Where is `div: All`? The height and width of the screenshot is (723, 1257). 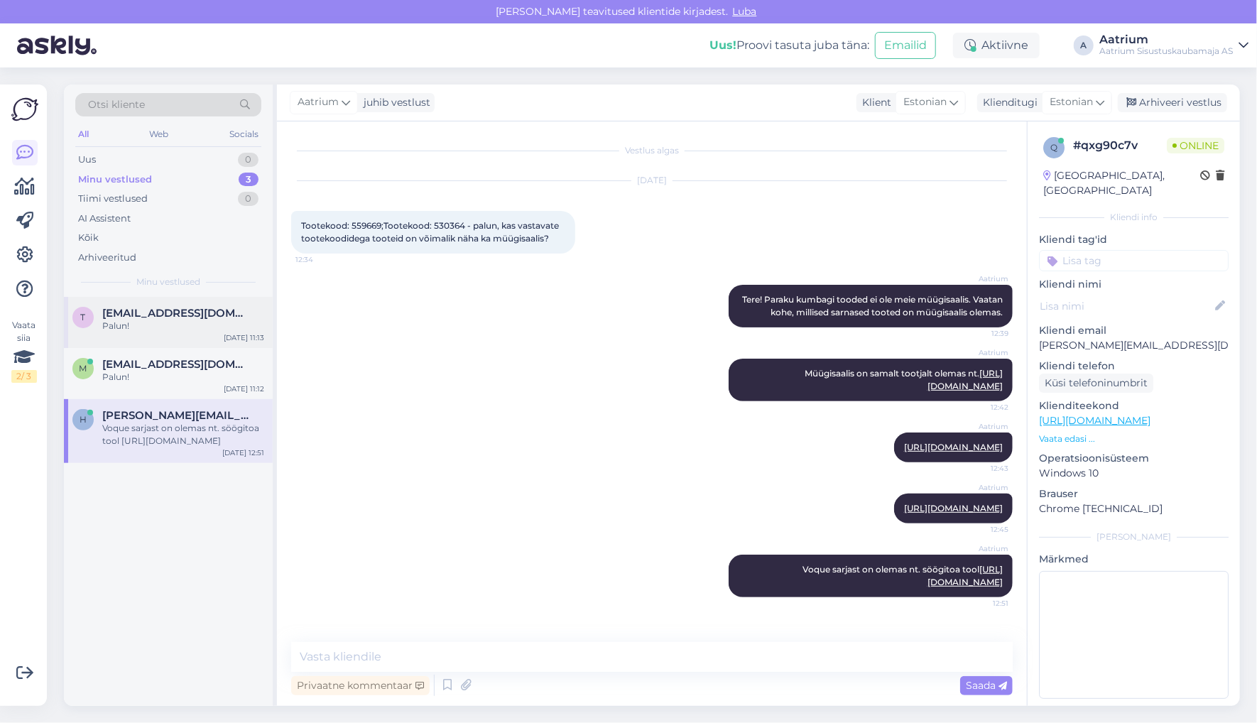
div: All is located at coordinates (83, 134).